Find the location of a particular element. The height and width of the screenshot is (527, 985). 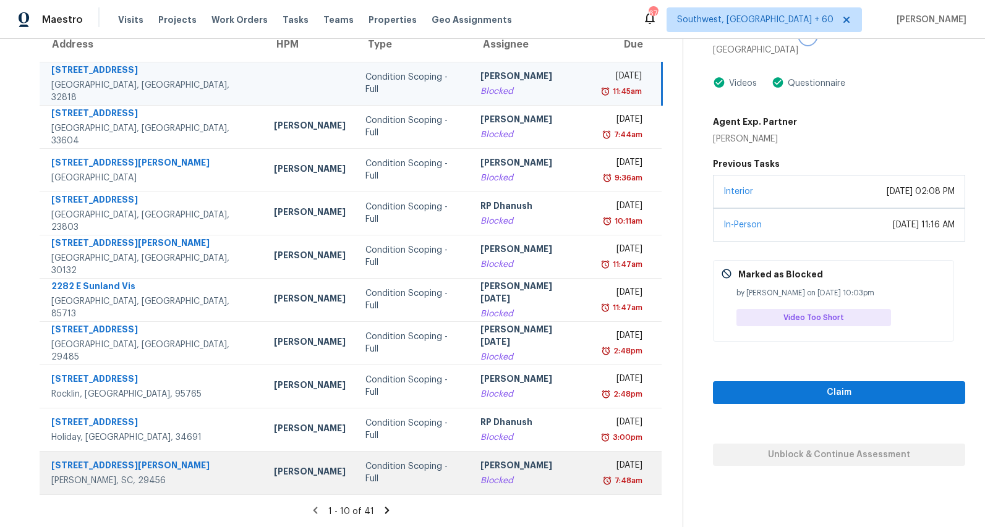

div: 670 is located at coordinates (653, 14).